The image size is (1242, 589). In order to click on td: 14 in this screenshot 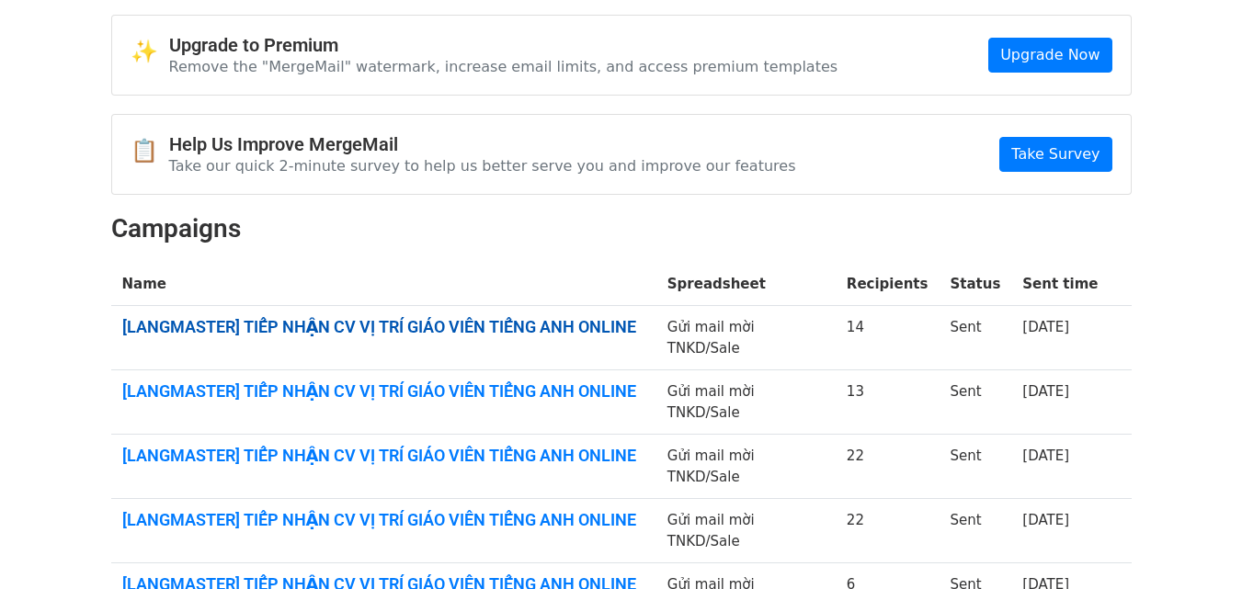, I will do `click(887, 338)`.